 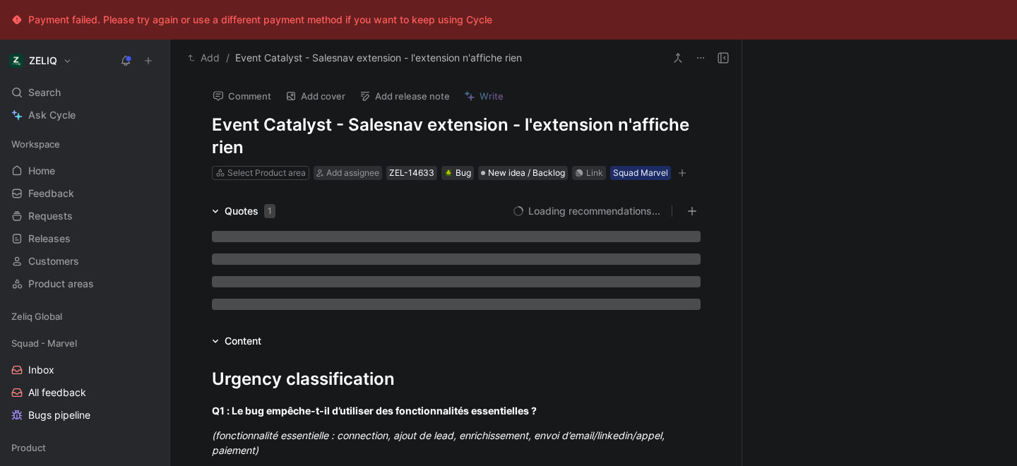 I want to click on div: Quotes1, so click(x=244, y=211).